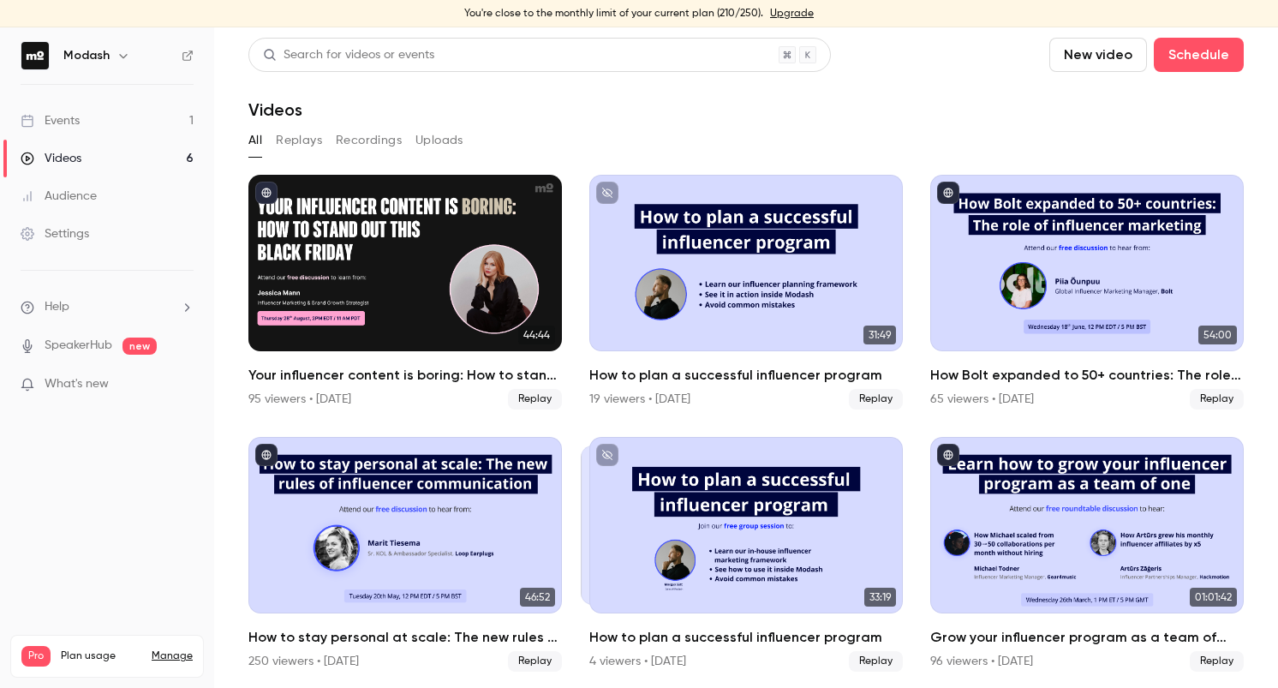 The width and height of the screenshot is (1278, 688). What do you see at coordinates (405, 292) in the screenshot?
I see `li: Your influencer content is boring: How to stand out this Black Friday` at bounding box center [405, 292].